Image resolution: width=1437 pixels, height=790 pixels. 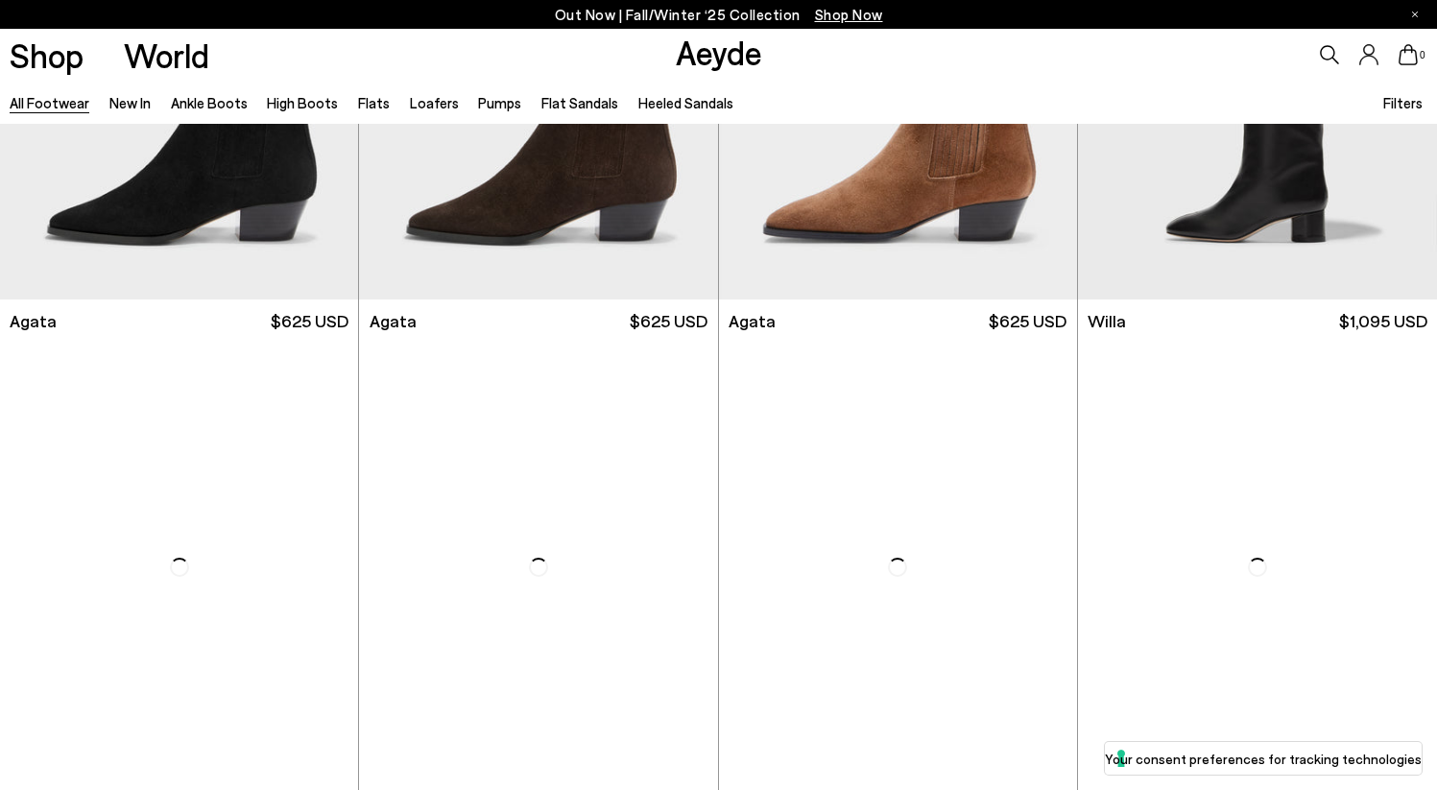 What do you see at coordinates (1383, 321) in the screenshot?
I see `span: $1,095 USD` at bounding box center [1383, 321].